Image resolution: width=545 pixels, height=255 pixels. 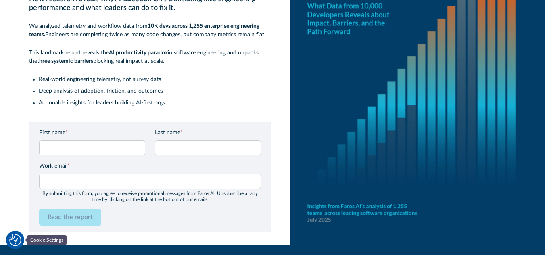 What do you see at coordinates (138, 53) in the screenshot?
I see `strong: AI productivity paradox` at bounding box center [138, 53].